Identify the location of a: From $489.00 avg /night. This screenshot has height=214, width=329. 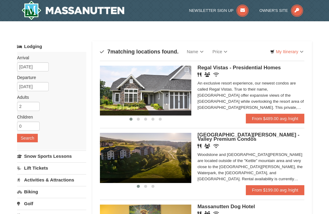
(275, 119).